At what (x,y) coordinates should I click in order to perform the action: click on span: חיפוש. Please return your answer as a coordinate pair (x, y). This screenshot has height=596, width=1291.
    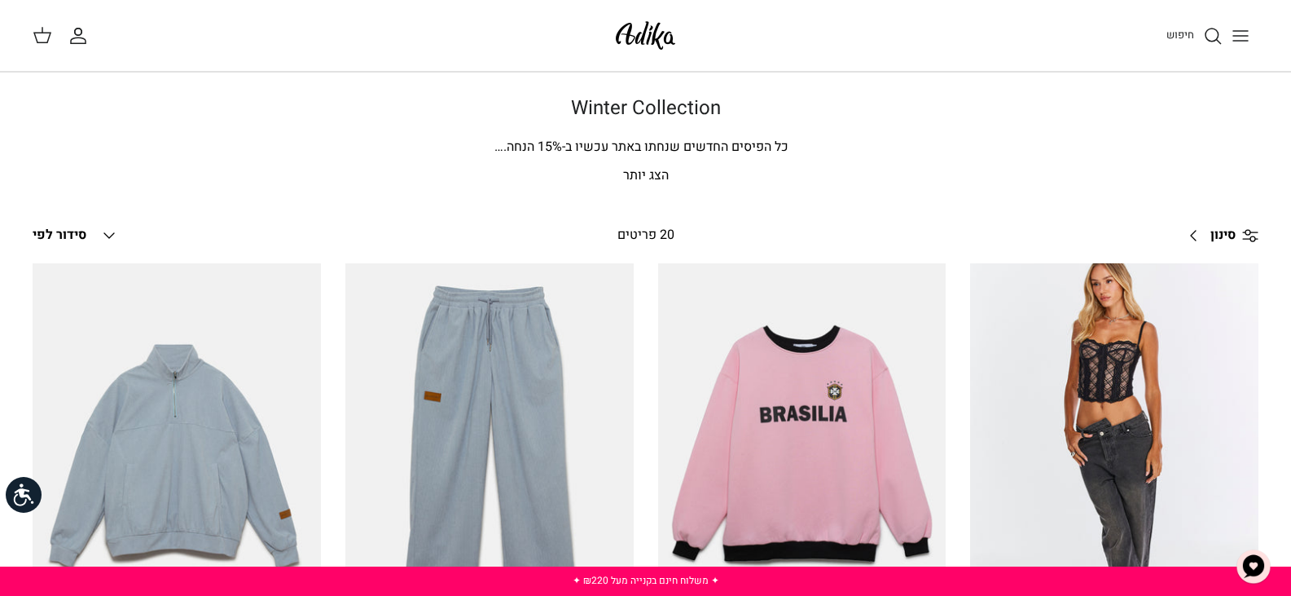
    Looking at the image, I should click on (1181, 34).